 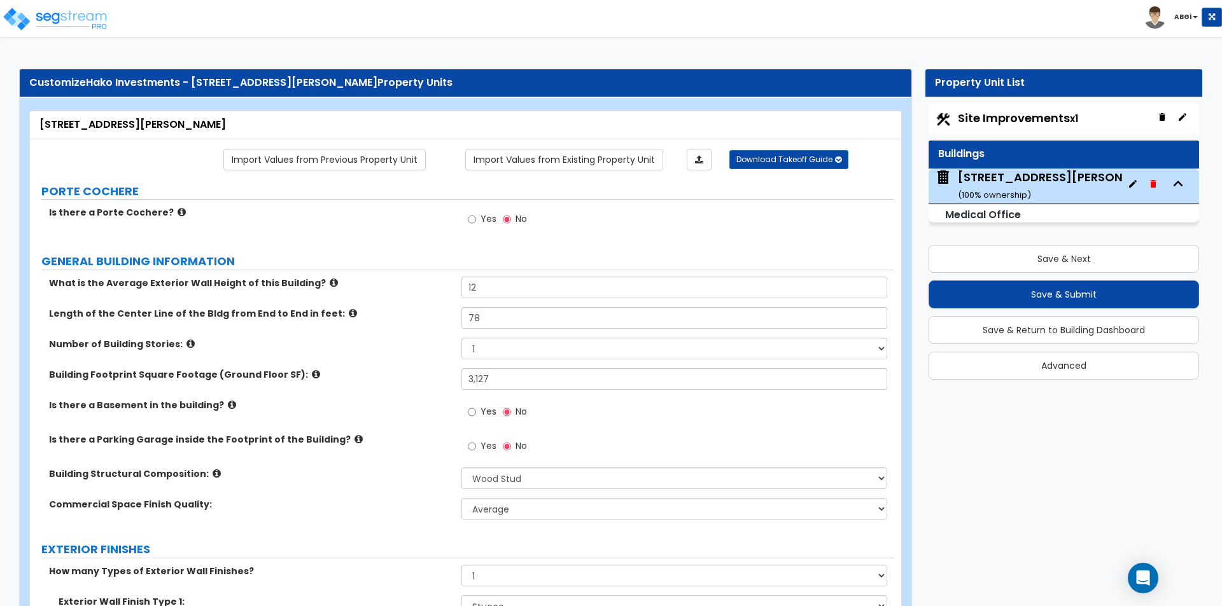 I want to click on a: Import the dynamic attributes value through Excel sheet, so click(x=699, y=160).